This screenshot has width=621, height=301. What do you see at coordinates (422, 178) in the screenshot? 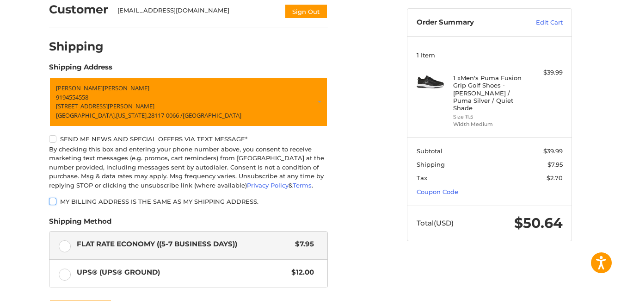
I see `span: Tax` at bounding box center [422, 178].